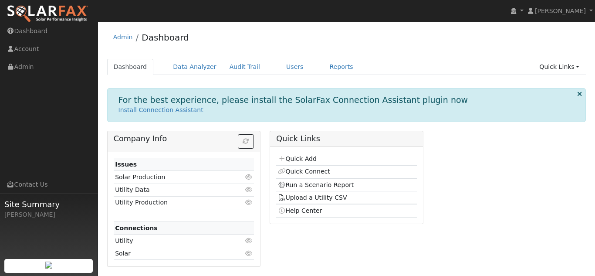 The image size is (595, 276). I want to click on td: Utility Production, so click(172, 202).